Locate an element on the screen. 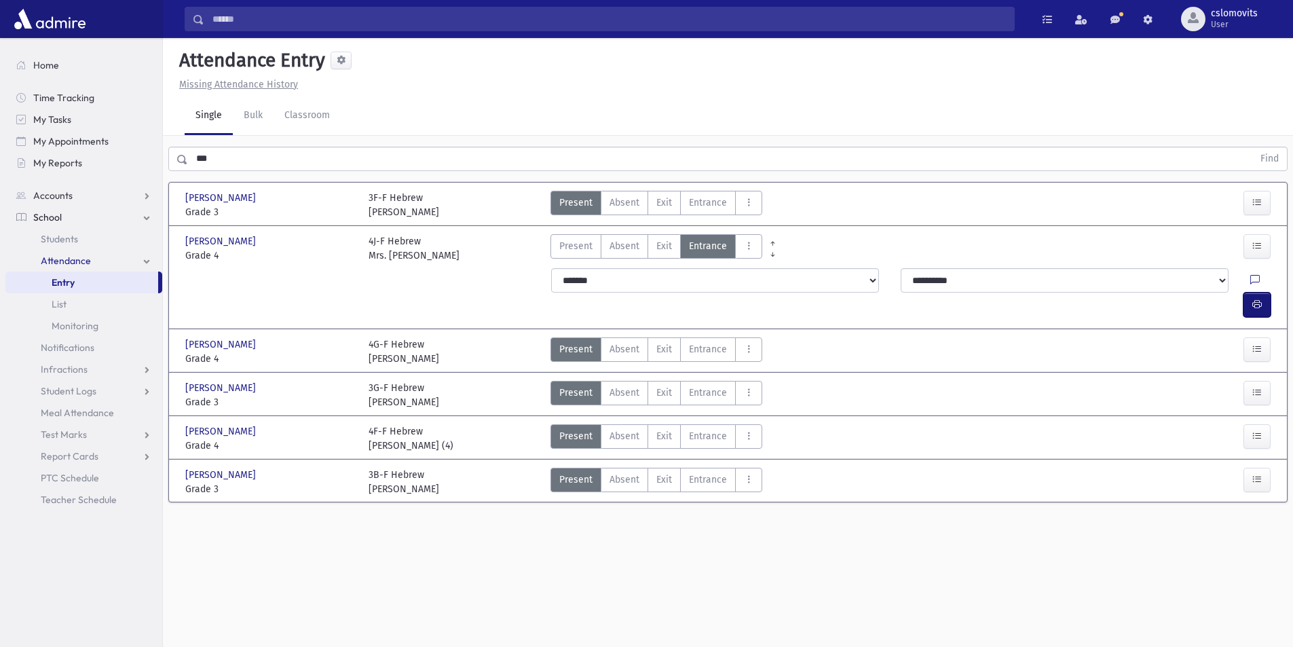 Image resolution: width=1293 pixels, height=647 pixels. span: Test Marks is located at coordinates (64, 434).